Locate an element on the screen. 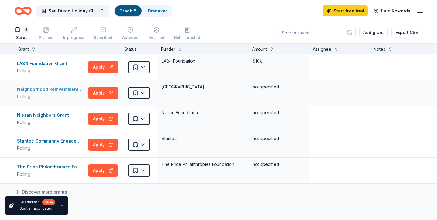 The height and width of the screenshot is (220, 437). a: Track· 5 is located at coordinates (128, 11).